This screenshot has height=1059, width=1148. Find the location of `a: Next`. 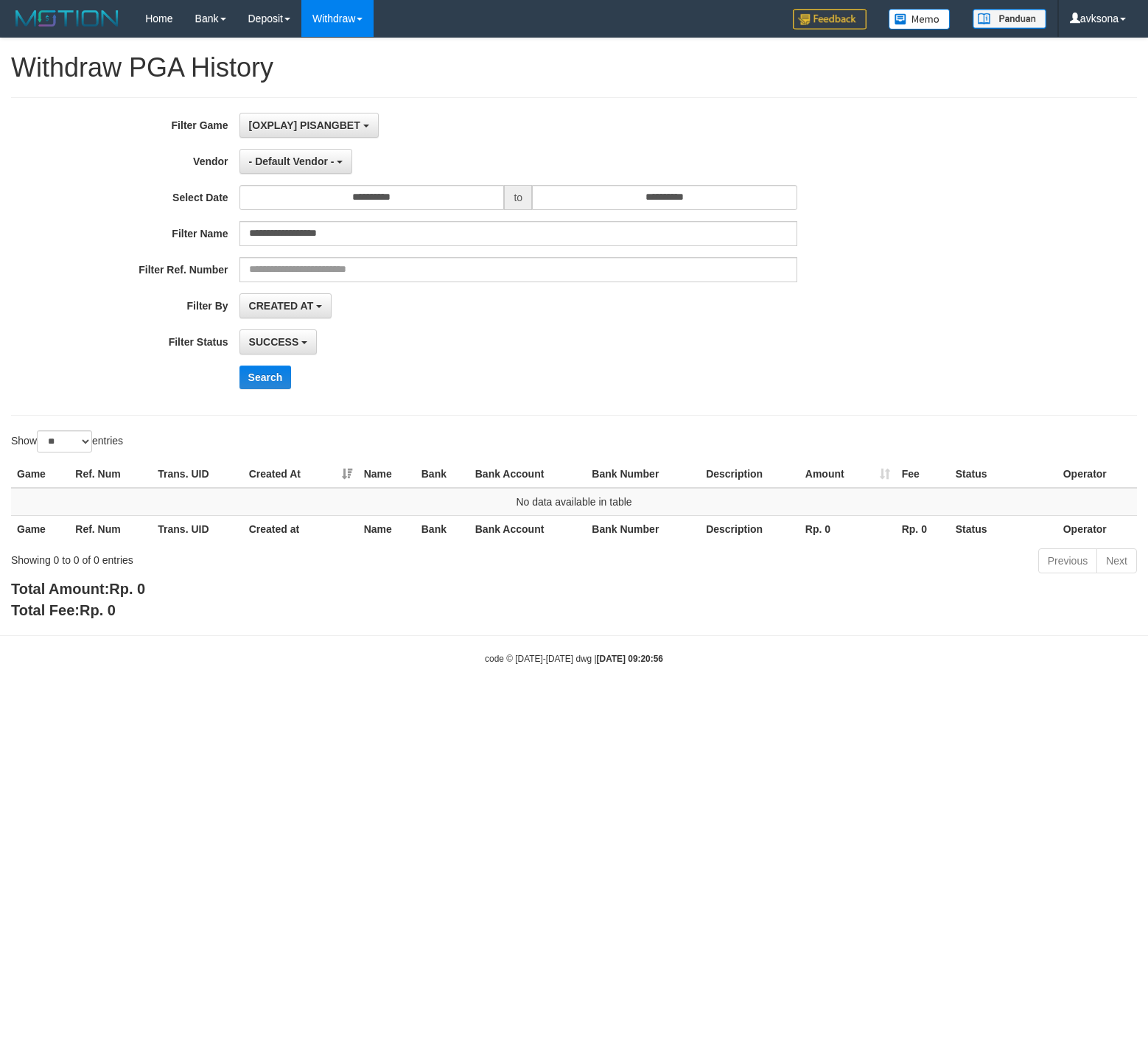

a: Next is located at coordinates (1116, 561).